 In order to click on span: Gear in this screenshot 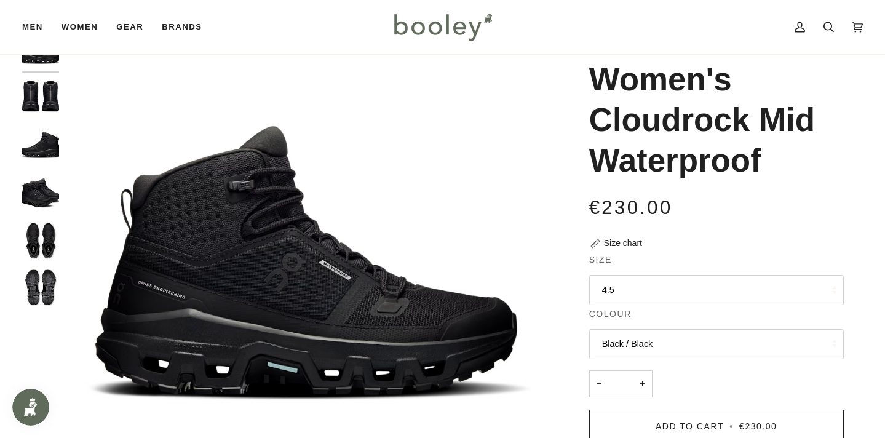, I will do `click(130, 27)`.